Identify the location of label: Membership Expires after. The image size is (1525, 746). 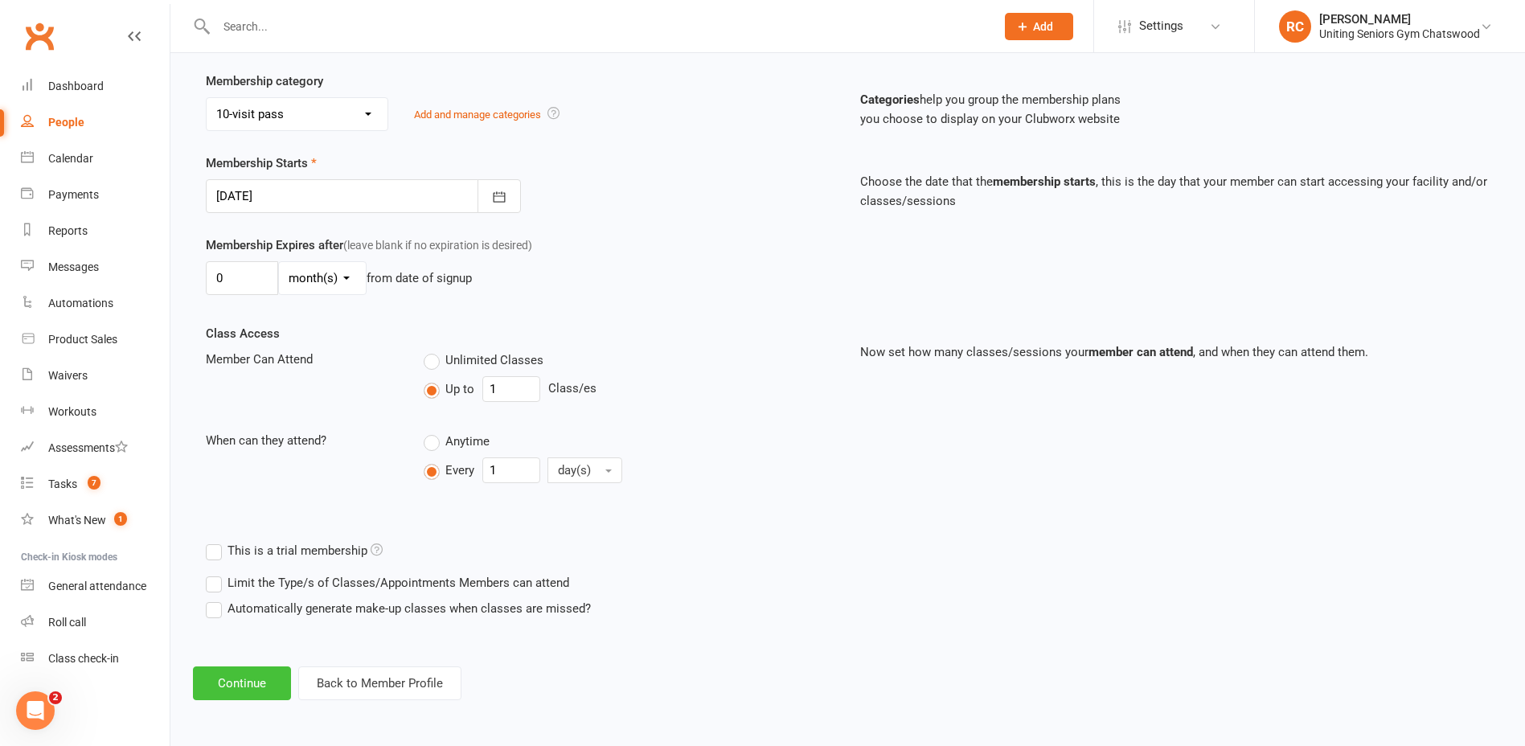
(369, 245).